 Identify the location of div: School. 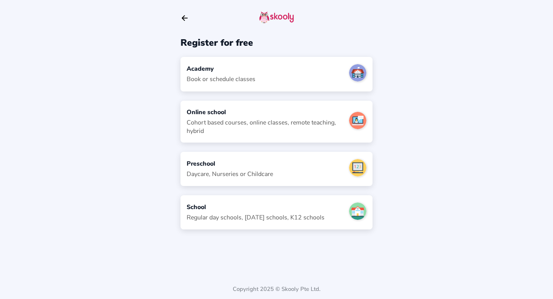
(255, 207).